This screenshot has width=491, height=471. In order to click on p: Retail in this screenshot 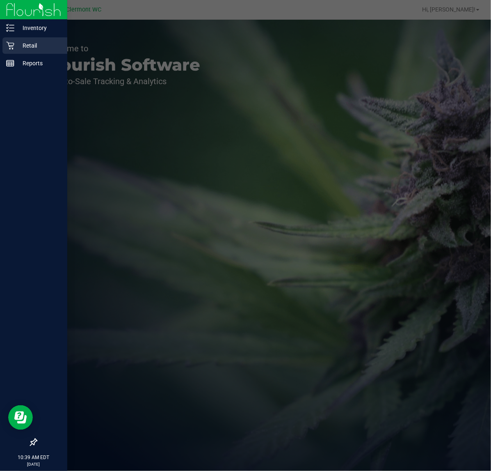, I will do `click(39, 46)`.